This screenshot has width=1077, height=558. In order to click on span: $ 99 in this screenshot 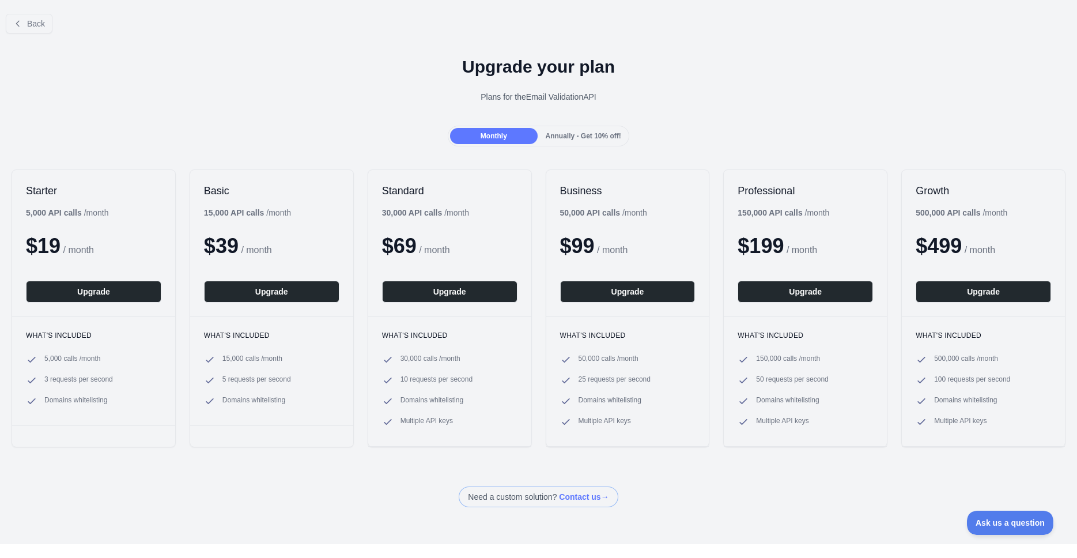, I will do `click(578, 246)`.